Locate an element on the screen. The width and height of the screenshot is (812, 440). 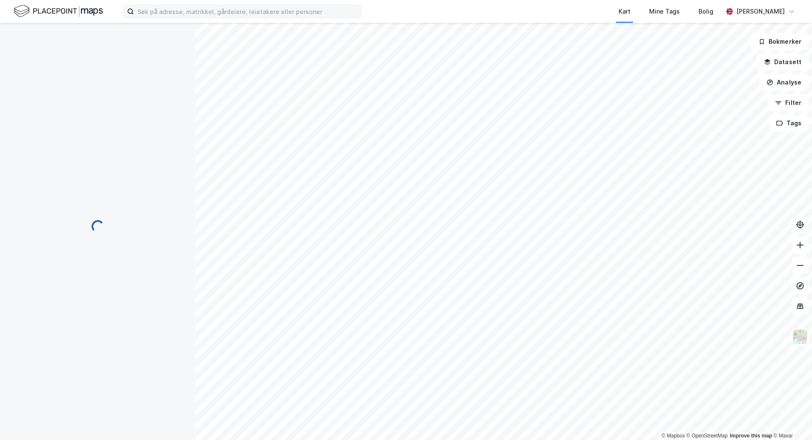
button: Datasett is located at coordinates (782, 62).